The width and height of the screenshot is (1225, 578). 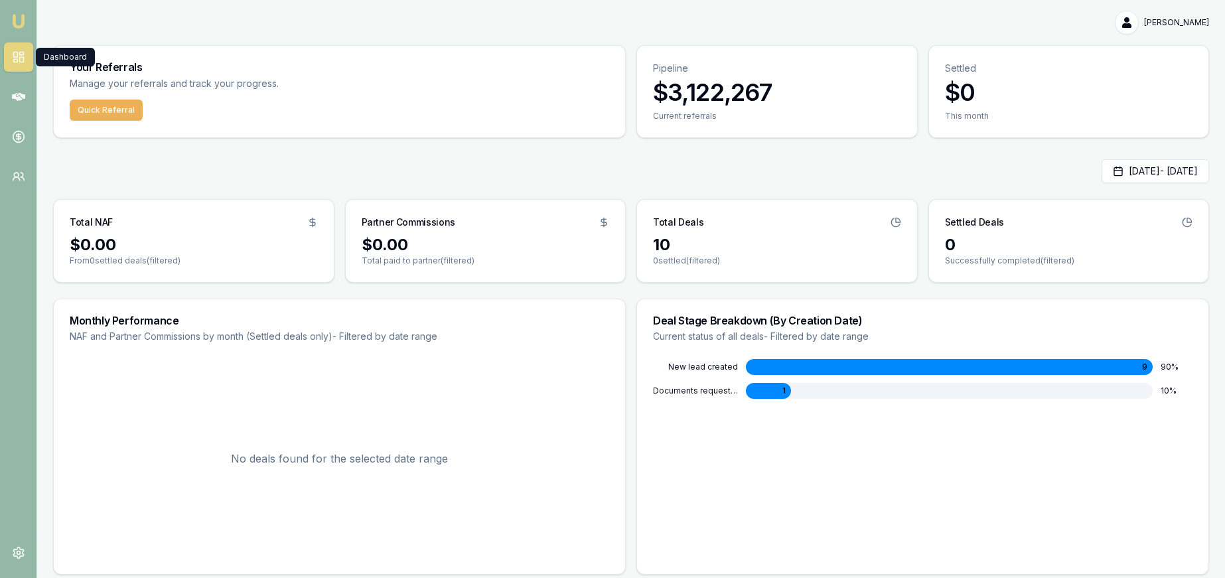 What do you see at coordinates (194, 261) in the screenshot?
I see `p: From 0 settled deals (filtered)` at bounding box center [194, 261].